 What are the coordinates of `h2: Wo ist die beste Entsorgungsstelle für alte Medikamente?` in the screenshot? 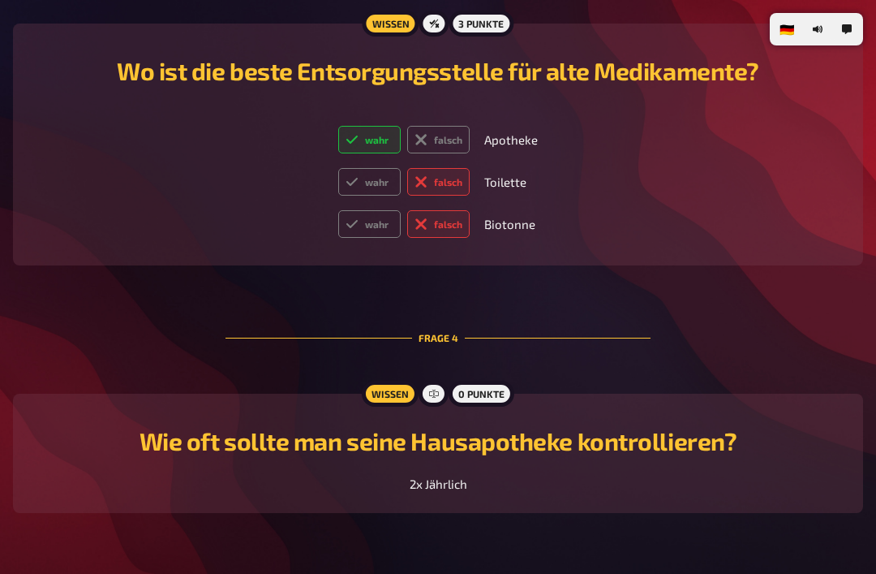 It's located at (438, 71).